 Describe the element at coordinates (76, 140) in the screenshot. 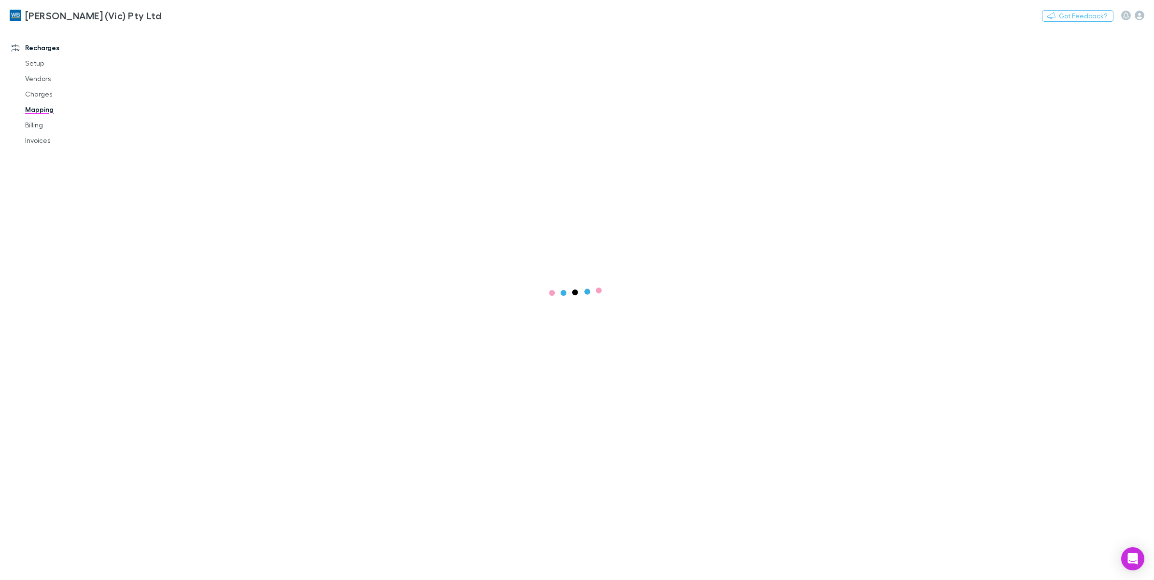

I see `a: Invoices` at that location.